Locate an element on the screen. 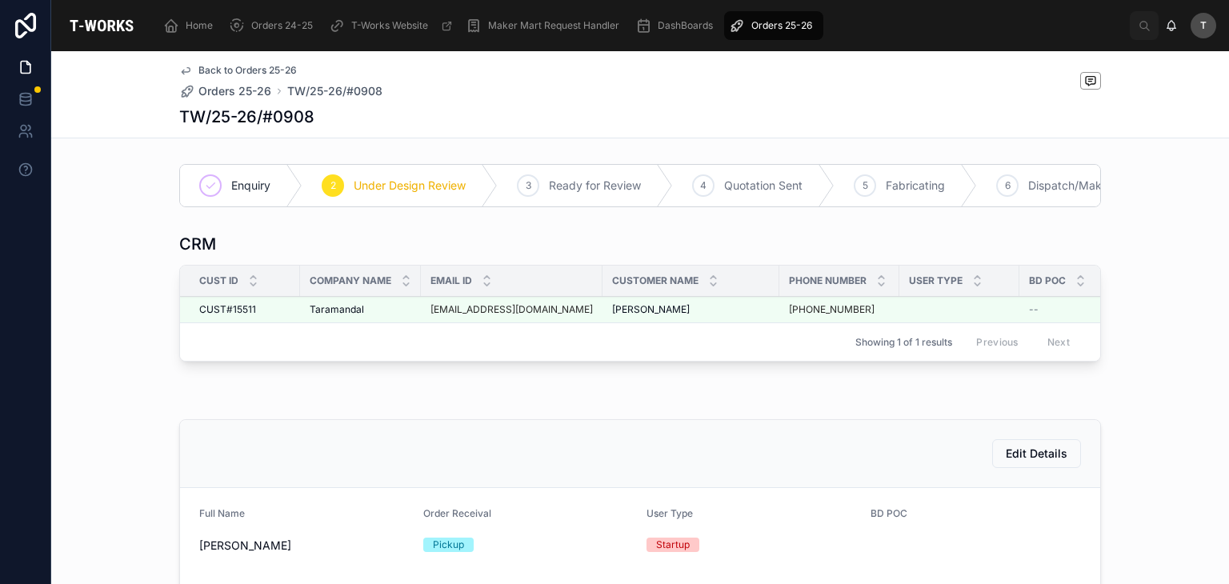 The width and height of the screenshot is (1229, 584). a: DashBoards is located at coordinates (677, 26).